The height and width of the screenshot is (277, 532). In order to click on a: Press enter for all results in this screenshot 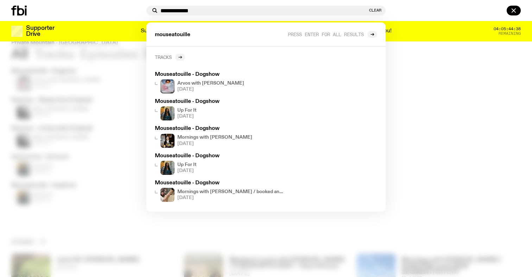, I will do `click(332, 34)`.